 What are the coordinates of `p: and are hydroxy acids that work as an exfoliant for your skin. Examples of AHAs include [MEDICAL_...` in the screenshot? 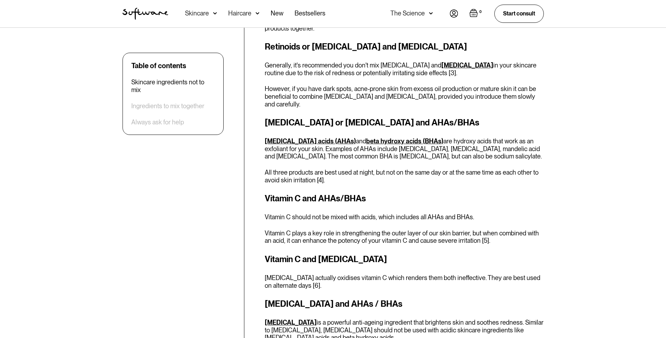 It's located at (404, 149).